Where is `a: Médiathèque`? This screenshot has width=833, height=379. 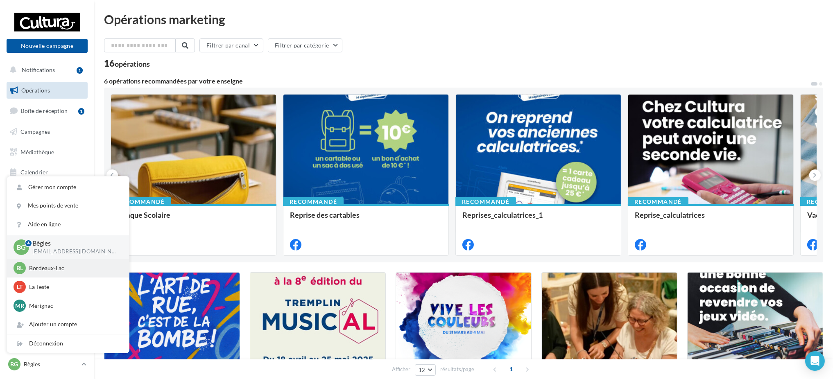
a: Médiathèque is located at coordinates (47, 152).